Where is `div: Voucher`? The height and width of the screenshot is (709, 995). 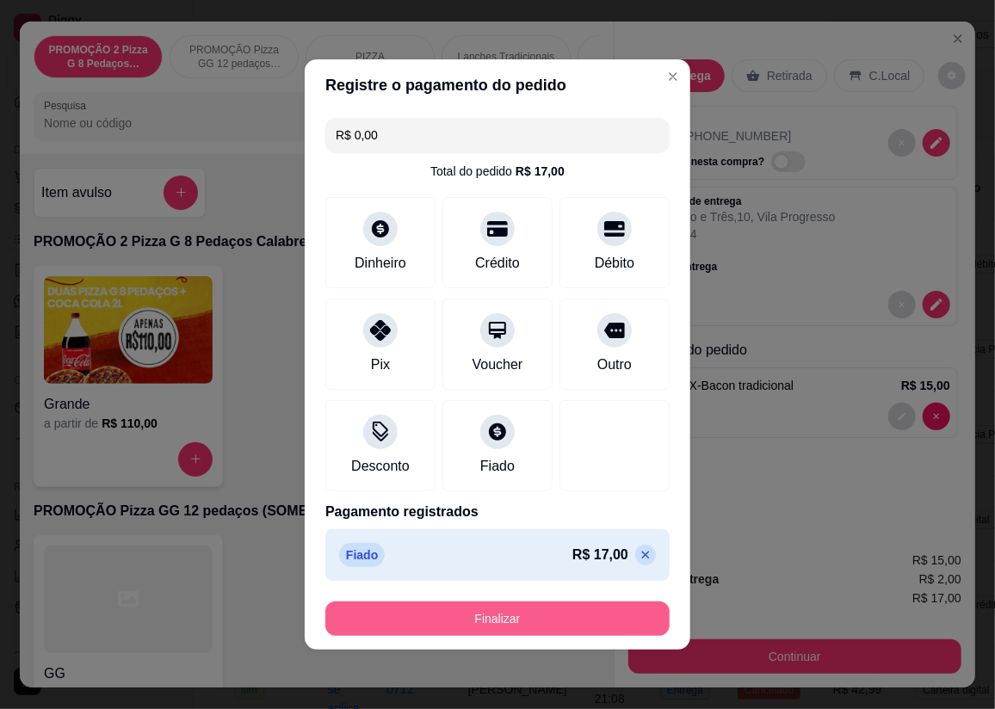
div: Voucher is located at coordinates (498, 365).